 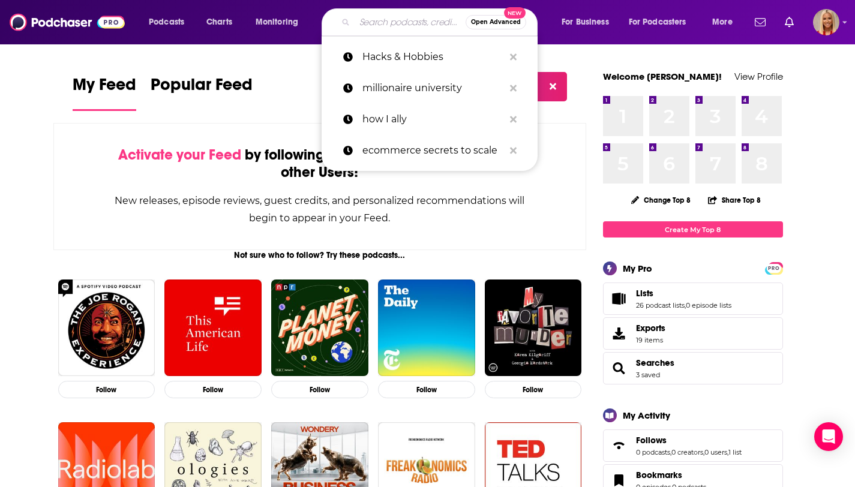 What do you see at coordinates (37, 74) in the screenshot?
I see `img: tab_domain_overview_orange.svg` at bounding box center [37, 74].